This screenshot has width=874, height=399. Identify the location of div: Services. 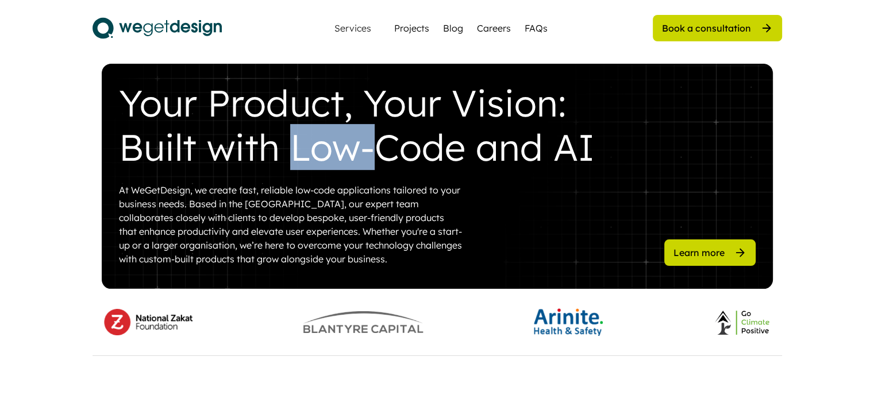
(353, 28).